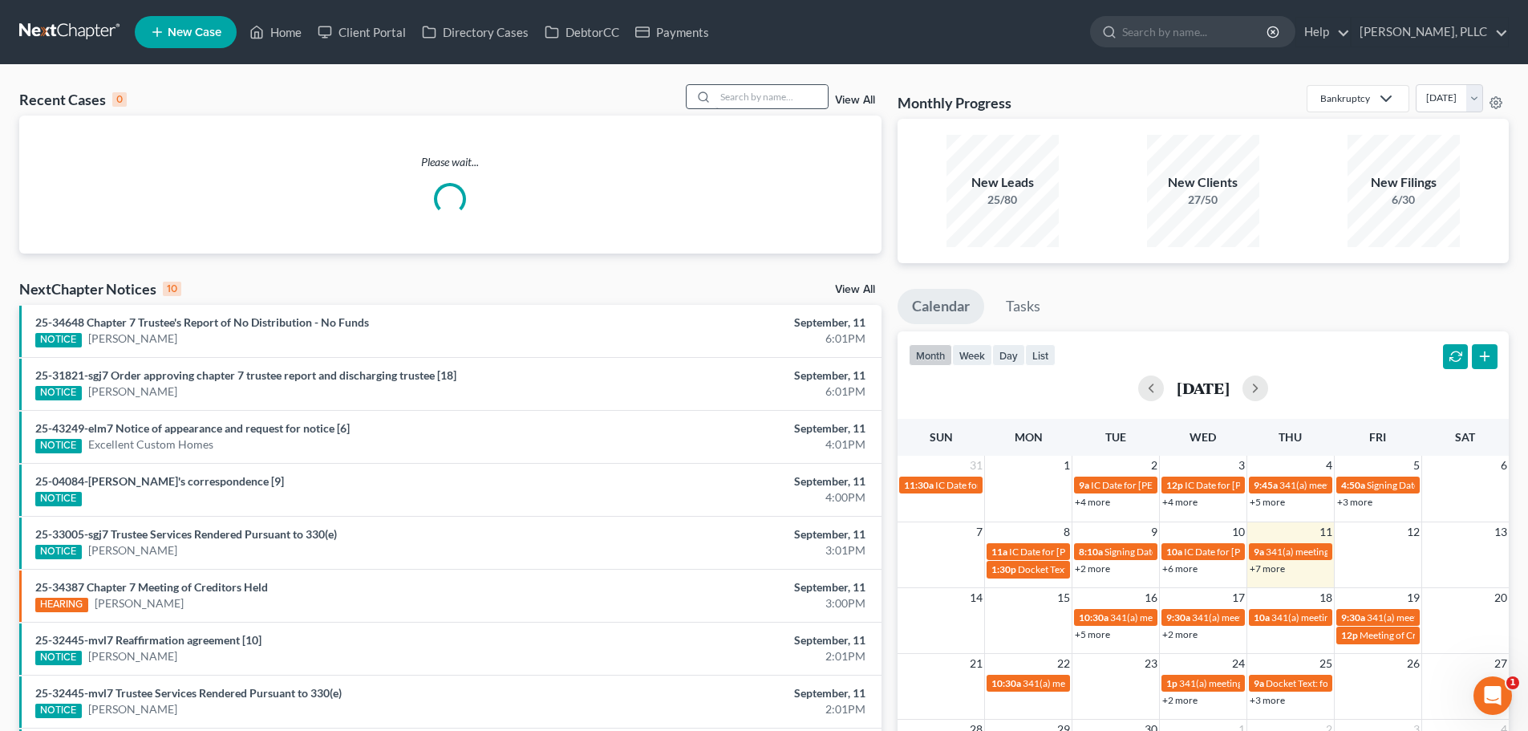  What do you see at coordinates (1239, 598) in the screenshot?
I see `span: 17` at bounding box center [1239, 598].